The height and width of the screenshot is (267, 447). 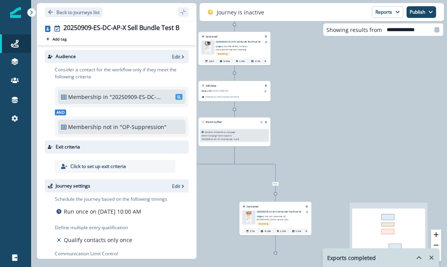 I want to click on p: 20250909-ES-DC-AP-X Sell Bundle Test Email 3B, so click(x=279, y=212).